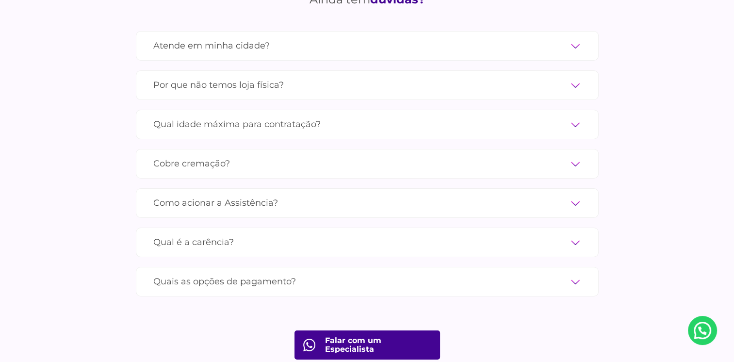  What do you see at coordinates (367, 281) in the screenshot?
I see `label: Quais as opções de pagamento?` at bounding box center [367, 281].